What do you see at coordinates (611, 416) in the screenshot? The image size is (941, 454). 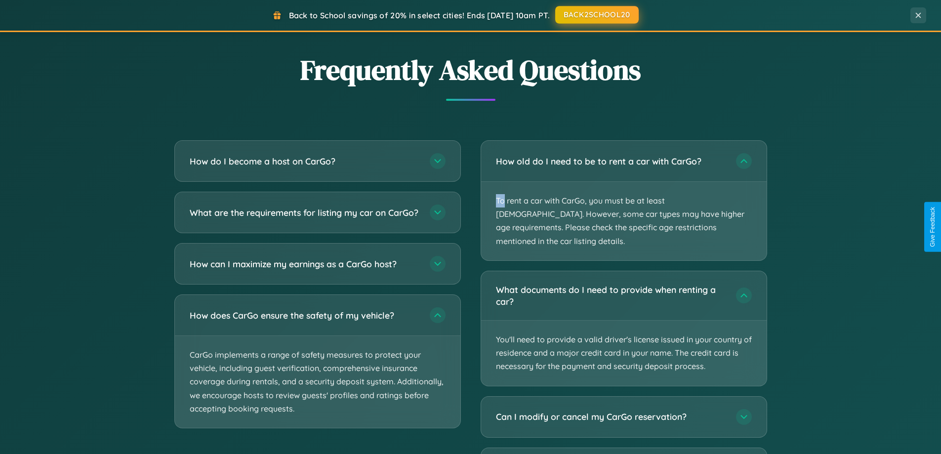 I see `h3: Can I modify or cancel my CarGo reservation?` at bounding box center [611, 416].